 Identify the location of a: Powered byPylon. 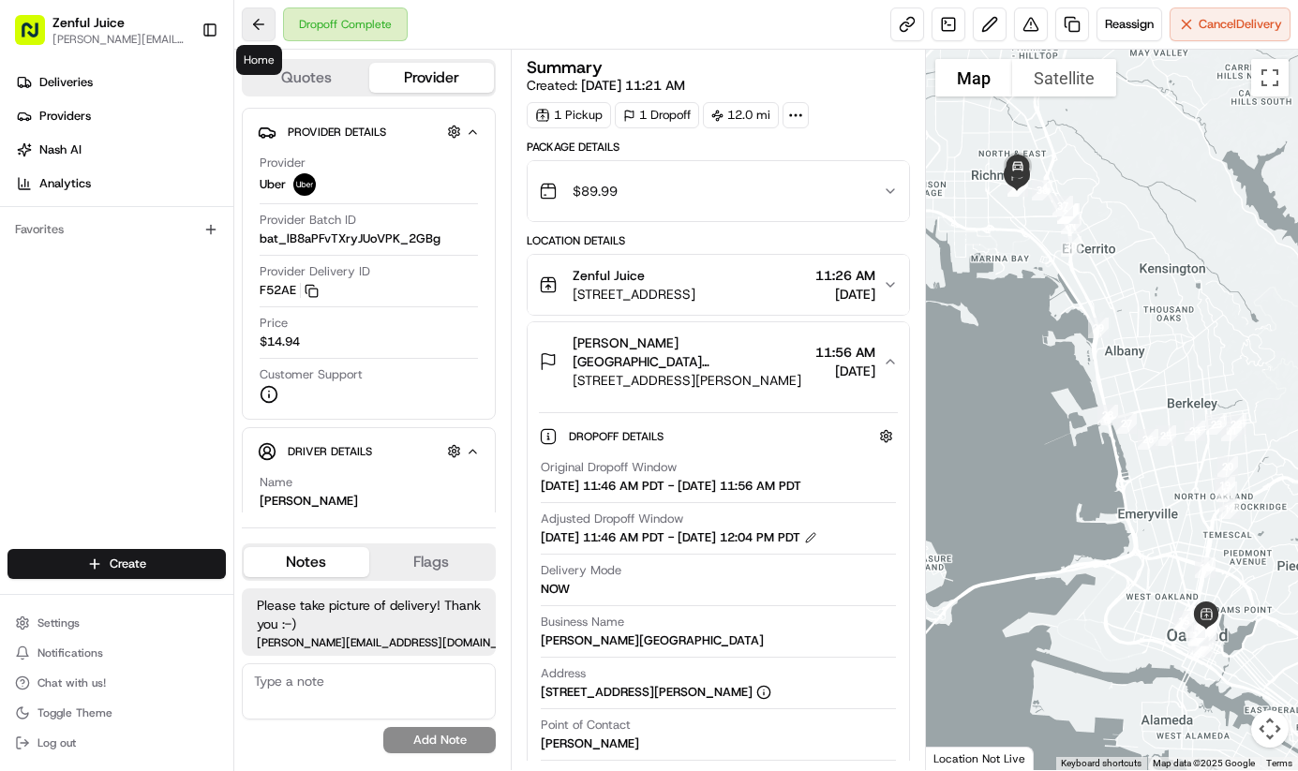
(179, 471).